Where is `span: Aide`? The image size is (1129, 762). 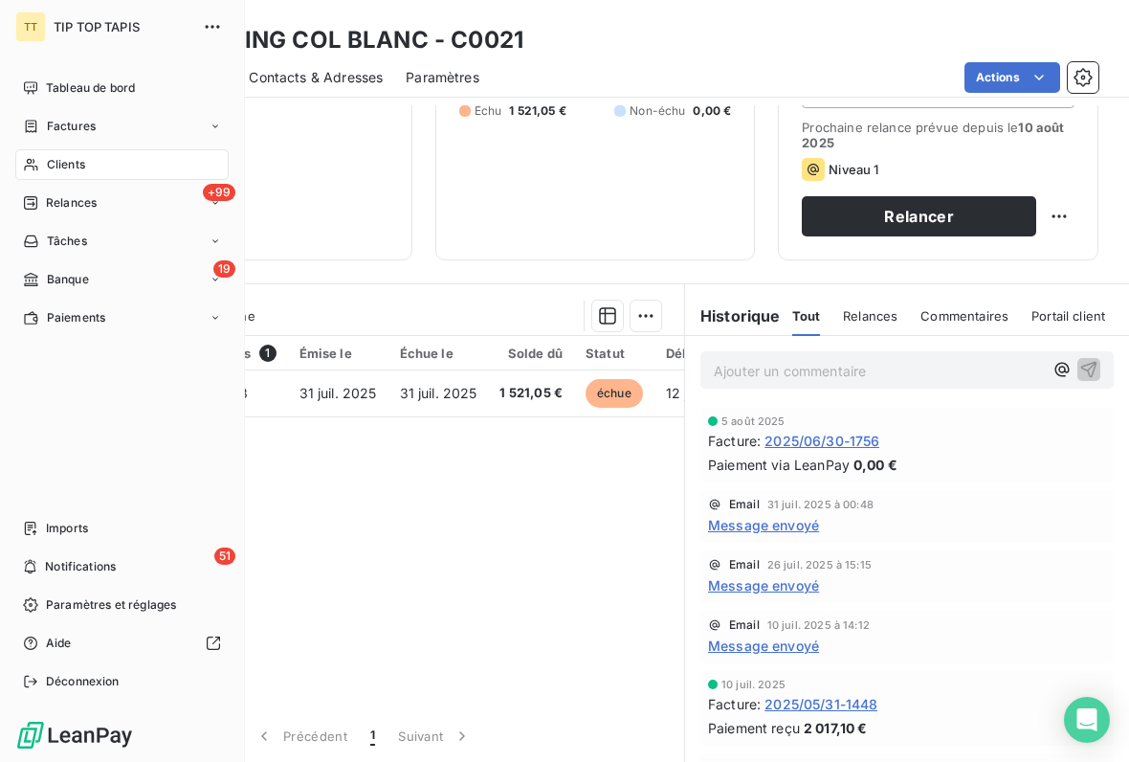 span: Aide is located at coordinates (58, 643).